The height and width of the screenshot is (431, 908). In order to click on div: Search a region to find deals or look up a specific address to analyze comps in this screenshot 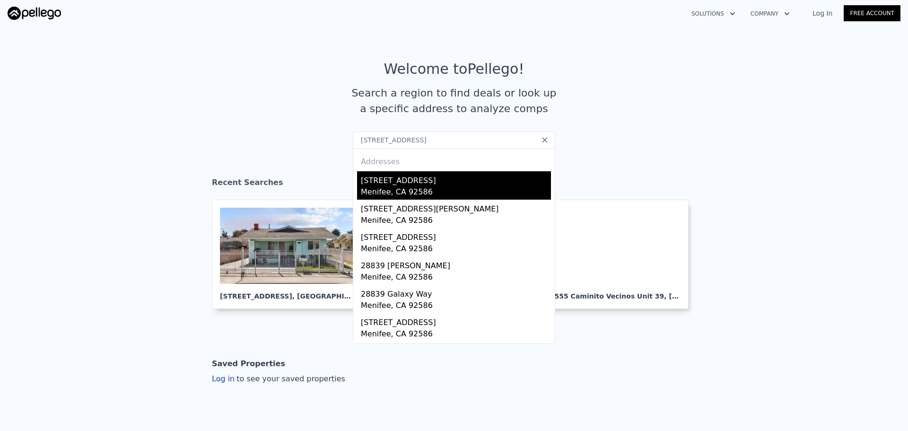, I will do `click(454, 101)`.